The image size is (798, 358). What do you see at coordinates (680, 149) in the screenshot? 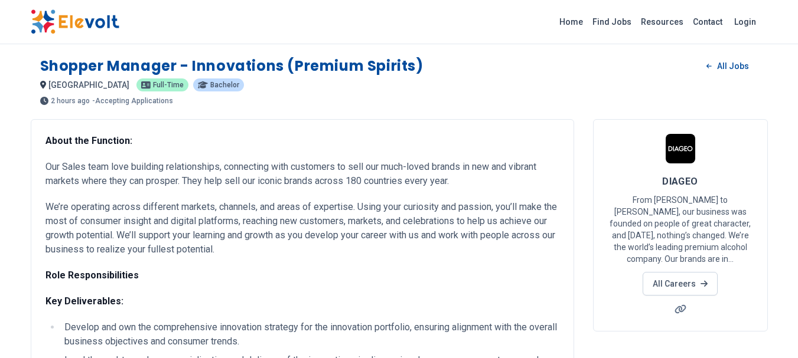
I see `img: DIAGEO` at bounding box center [680, 149].